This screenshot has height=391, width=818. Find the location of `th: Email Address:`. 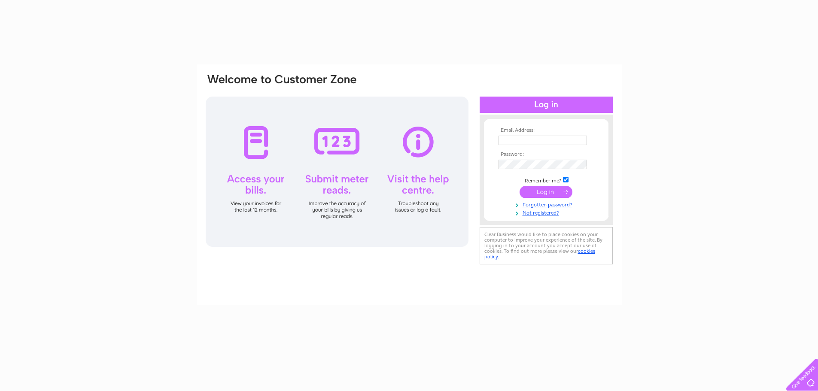

th: Email Address: is located at coordinates (546, 131).